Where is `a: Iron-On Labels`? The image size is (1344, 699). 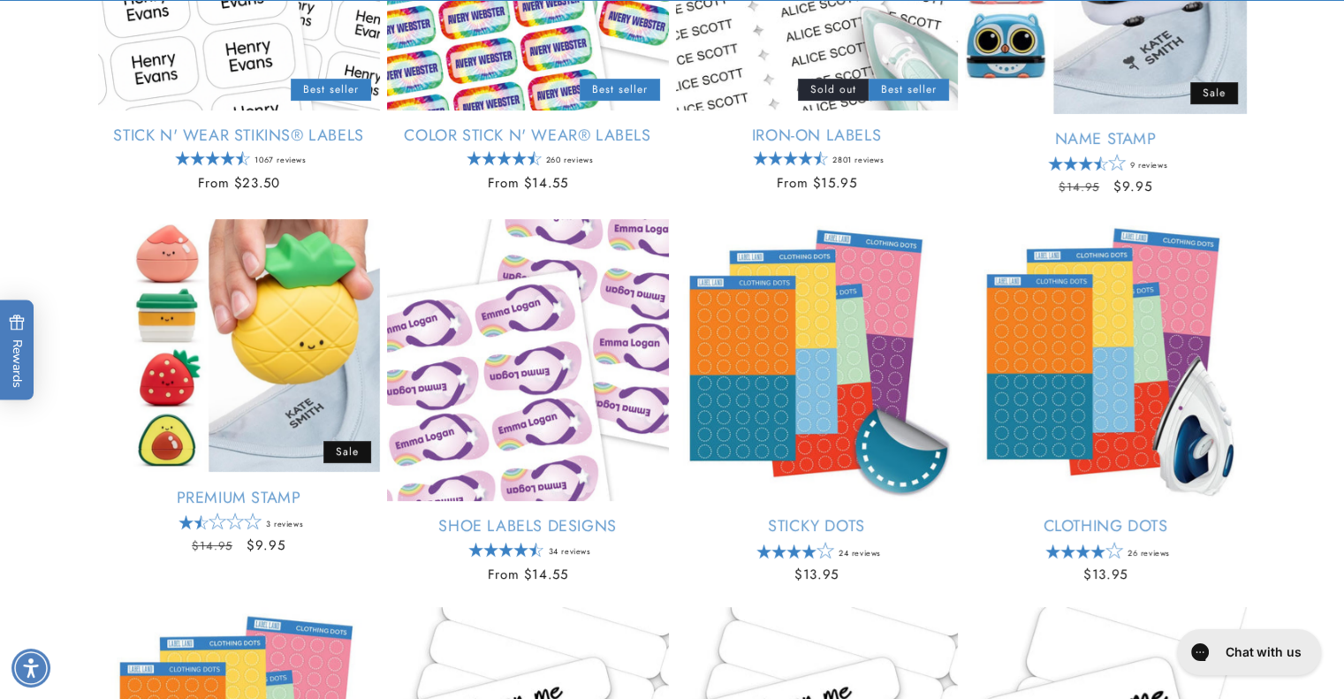 a: Iron-On Labels is located at coordinates (816, 135).